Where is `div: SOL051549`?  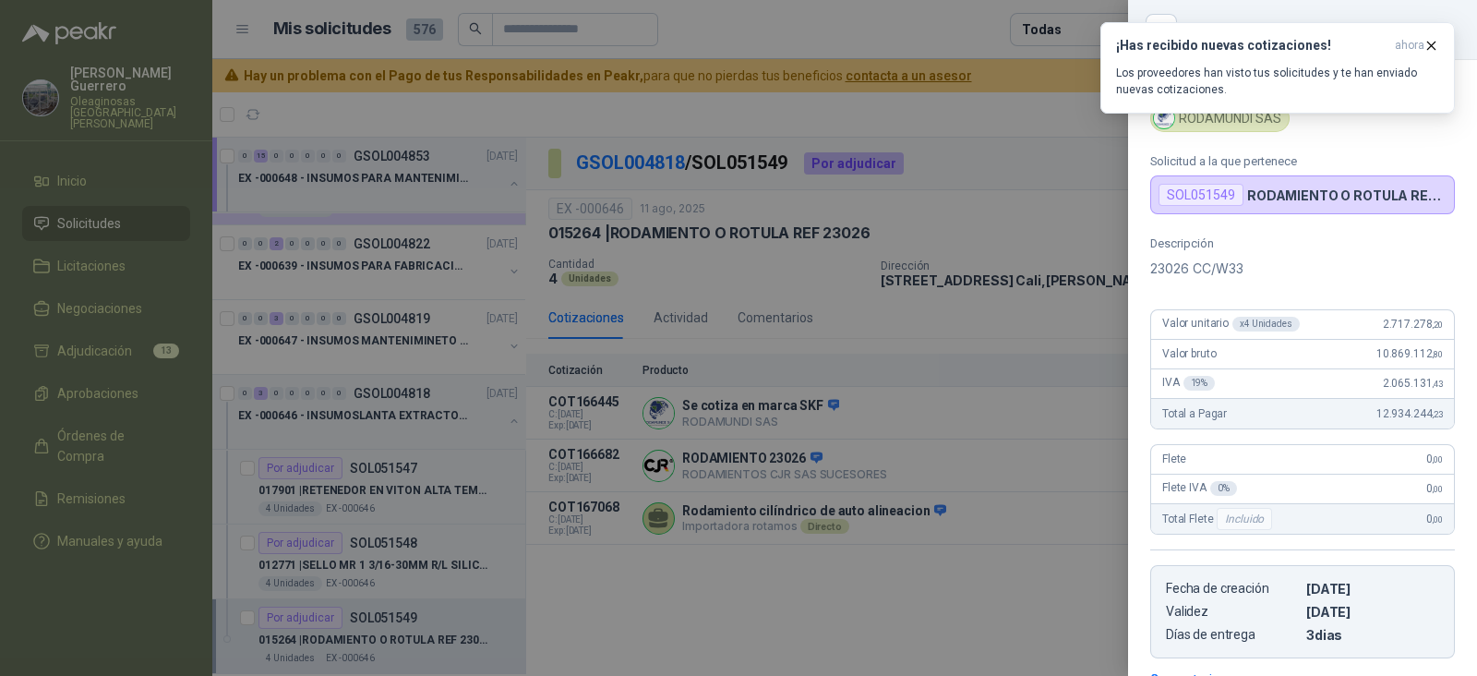
div: SOL051549 is located at coordinates (1201, 195).